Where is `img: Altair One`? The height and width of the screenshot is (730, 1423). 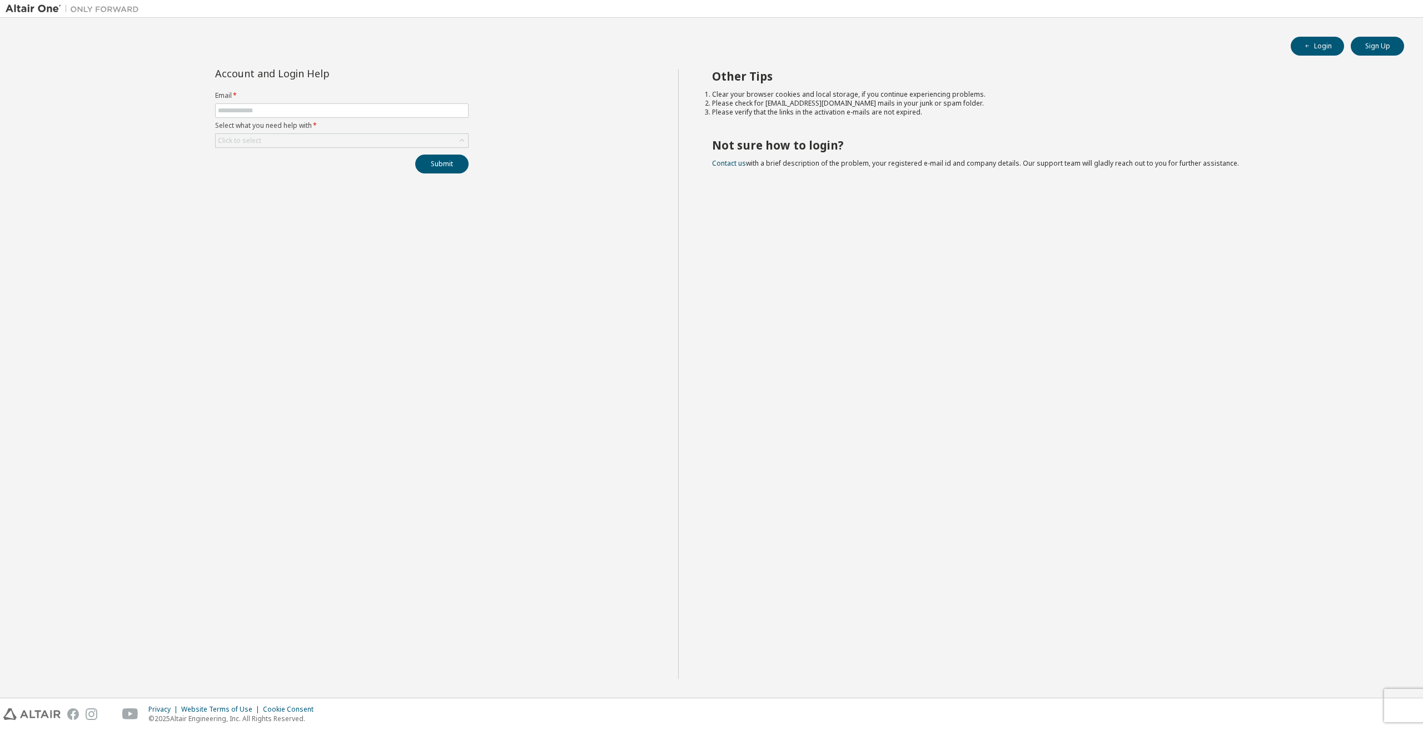
img: Altair One is located at coordinates (75, 9).